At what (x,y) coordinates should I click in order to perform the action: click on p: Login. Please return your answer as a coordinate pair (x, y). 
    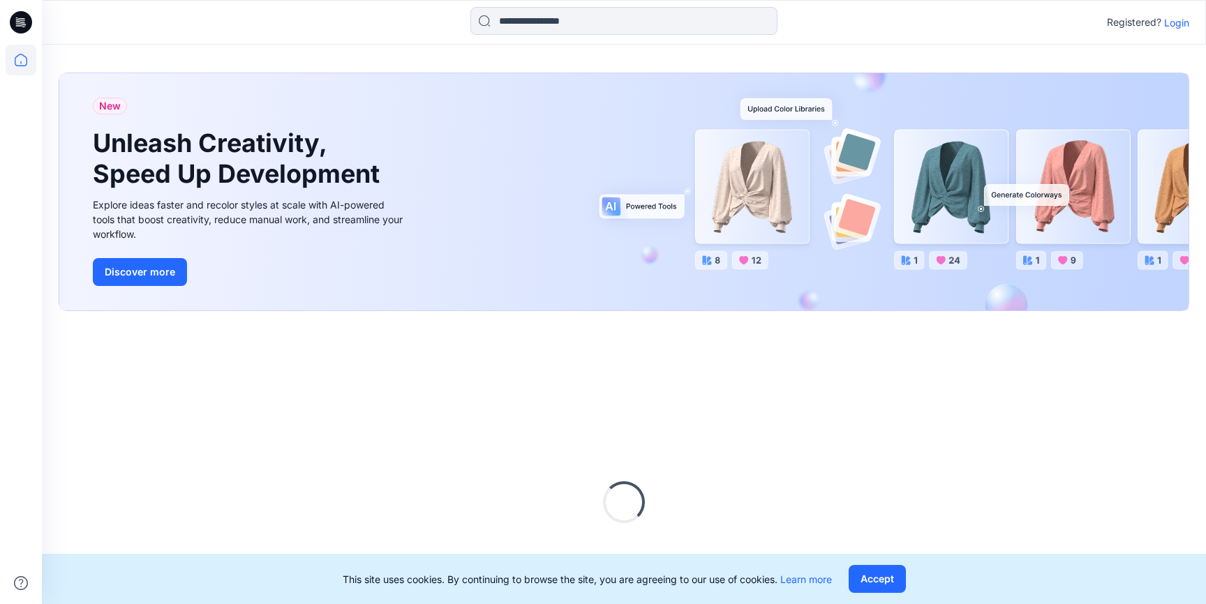
    Looking at the image, I should click on (1176, 22).